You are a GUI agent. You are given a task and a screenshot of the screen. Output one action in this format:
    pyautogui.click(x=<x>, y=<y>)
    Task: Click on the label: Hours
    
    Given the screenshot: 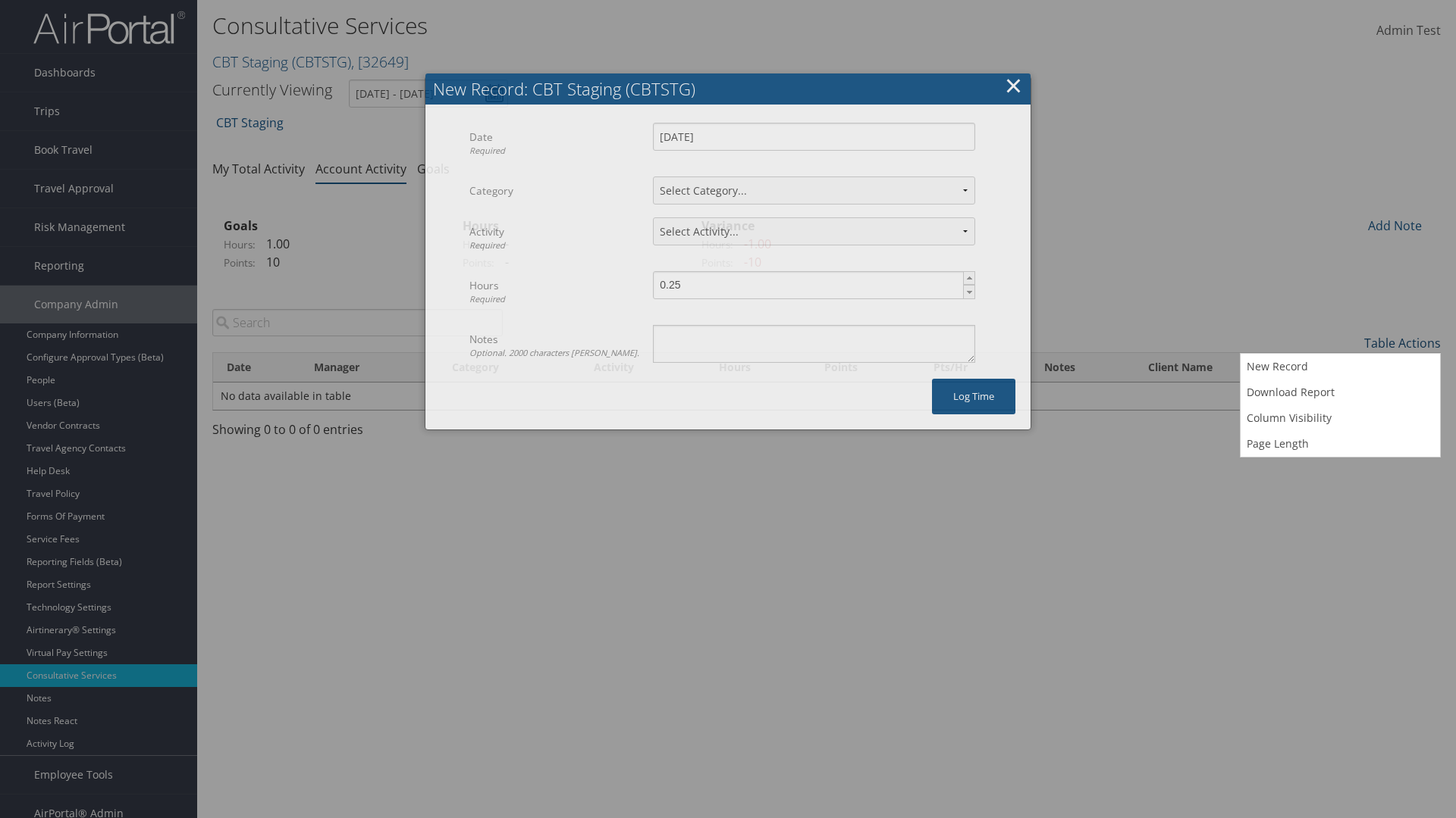 What is the action you would take?
    pyautogui.click(x=555, y=292)
    